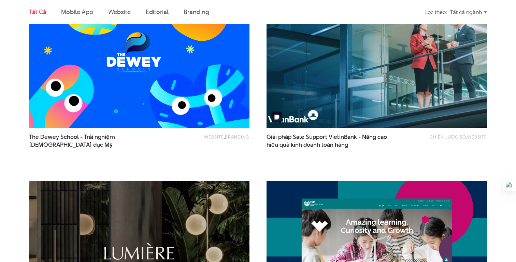 This screenshot has height=262, width=516. Describe the element at coordinates (77, 12) in the screenshot. I see `a: Mobile app` at that location.